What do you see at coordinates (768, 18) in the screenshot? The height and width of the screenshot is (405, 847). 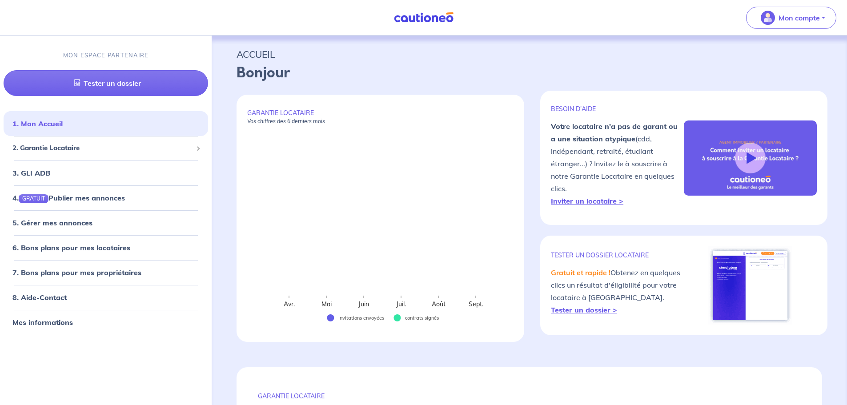 I see `img: illu_account_valid_menu.svg` at bounding box center [768, 18].